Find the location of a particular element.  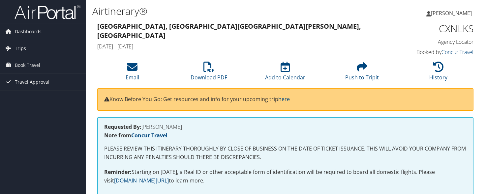

h4: Agency Locator is located at coordinates (430, 42).